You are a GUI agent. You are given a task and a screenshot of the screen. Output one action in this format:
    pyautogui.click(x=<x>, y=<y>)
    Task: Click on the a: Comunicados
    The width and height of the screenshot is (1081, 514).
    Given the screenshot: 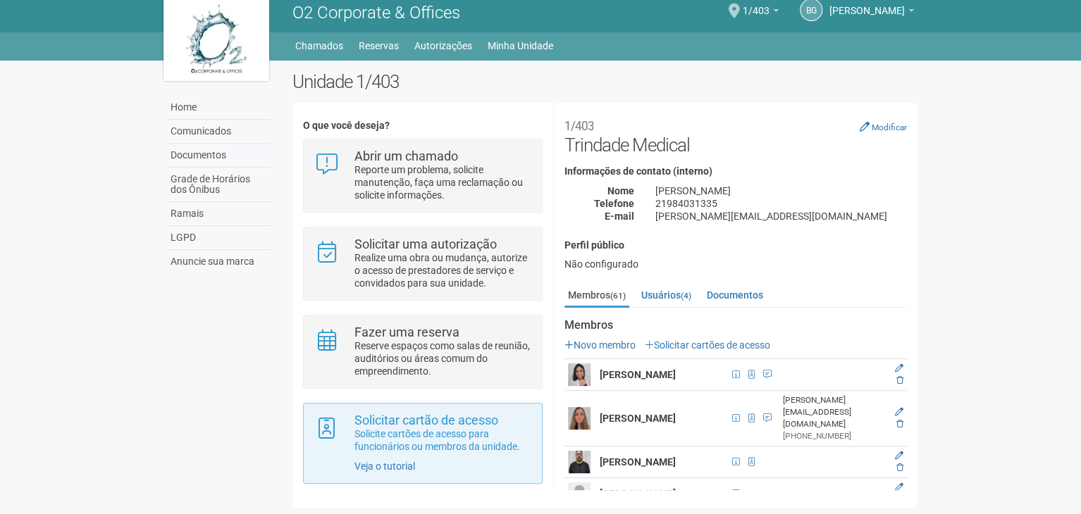 What is the action you would take?
    pyautogui.click(x=219, y=132)
    